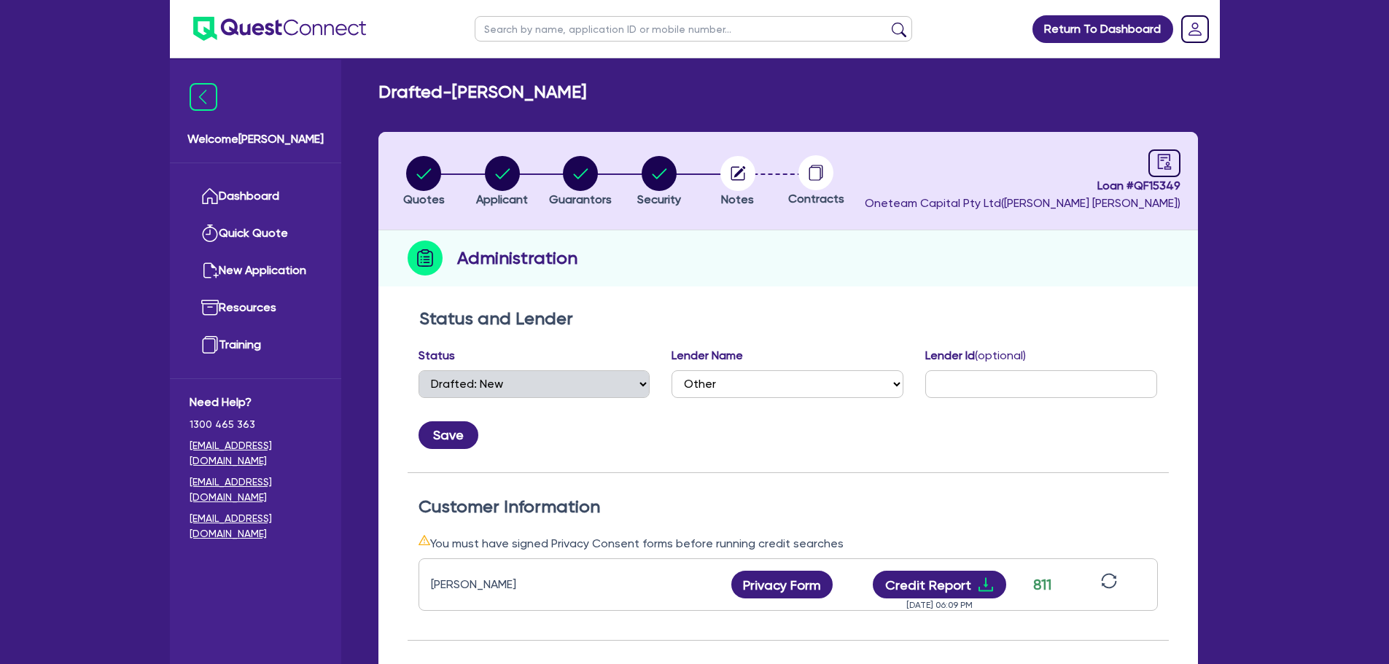  What do you see at coordinates (502, 182) in the screenshot?
I see `button: Applicant` at bounding box center [502, 182].